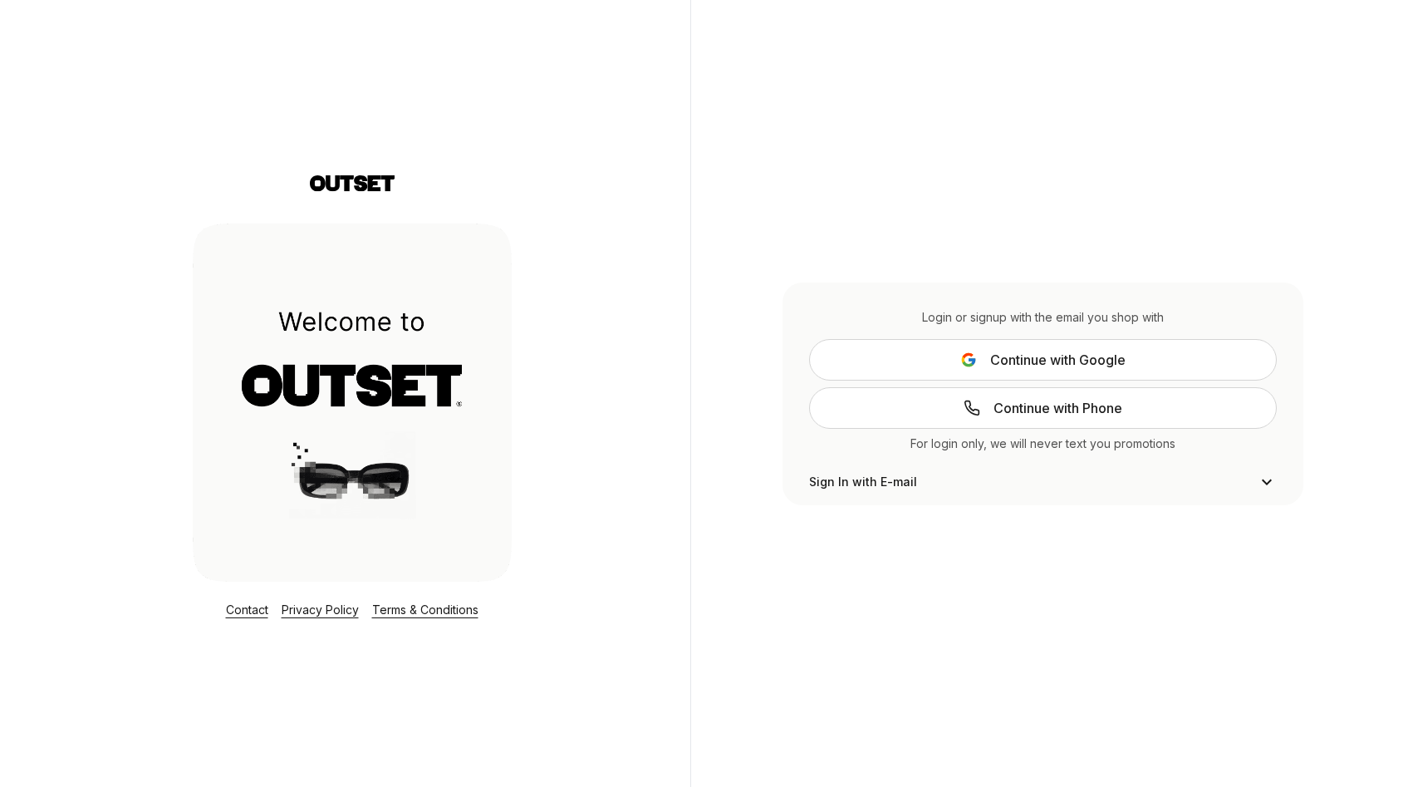 This screenshot has height=787, width=1408. What do you see at coordinates (425, 609) in the screenshot?
I see `a: Terms & Conditions` at bounding box center [425, 609].